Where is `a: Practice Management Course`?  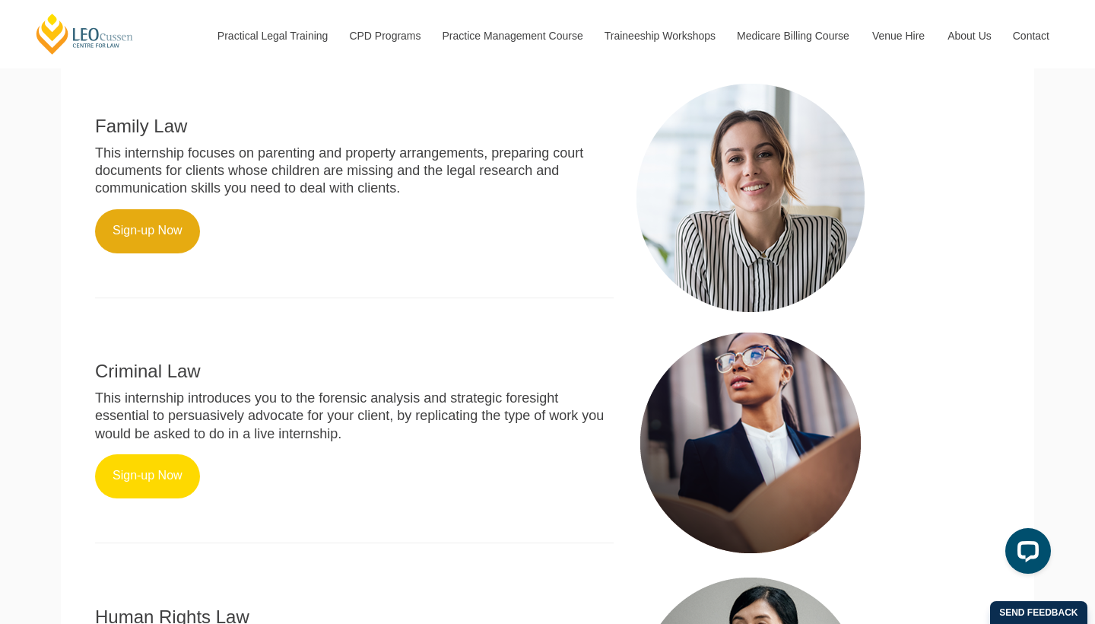
a: Practice Management Course is located at coordinates (512, 36).